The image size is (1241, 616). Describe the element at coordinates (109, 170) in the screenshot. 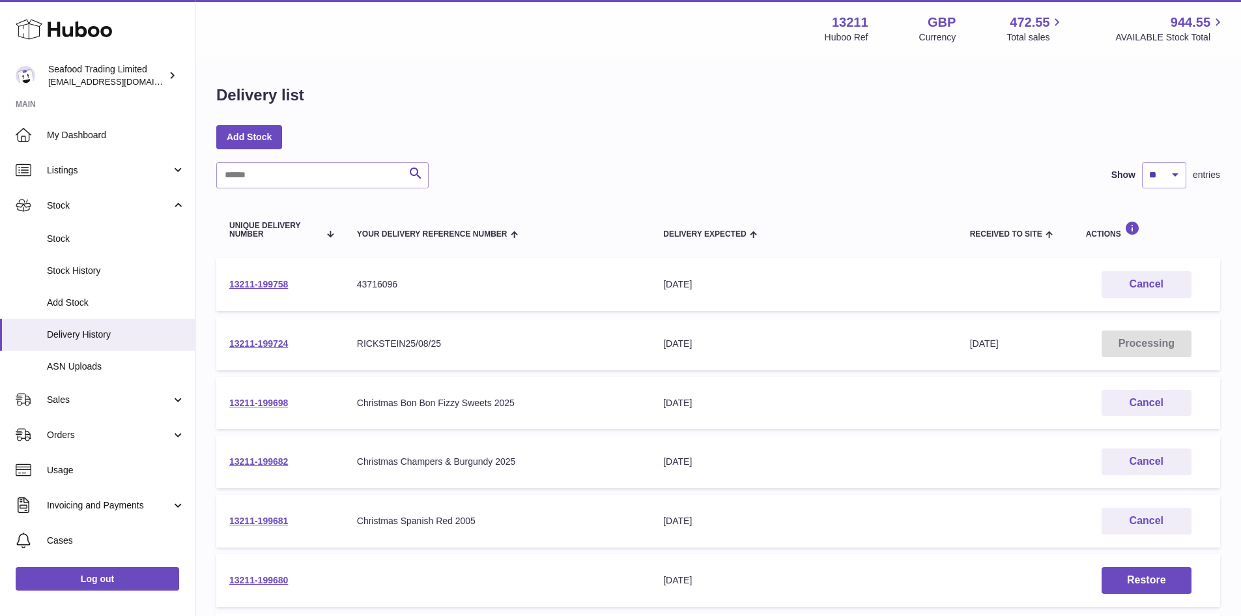

I see `span: Listings` at that location.